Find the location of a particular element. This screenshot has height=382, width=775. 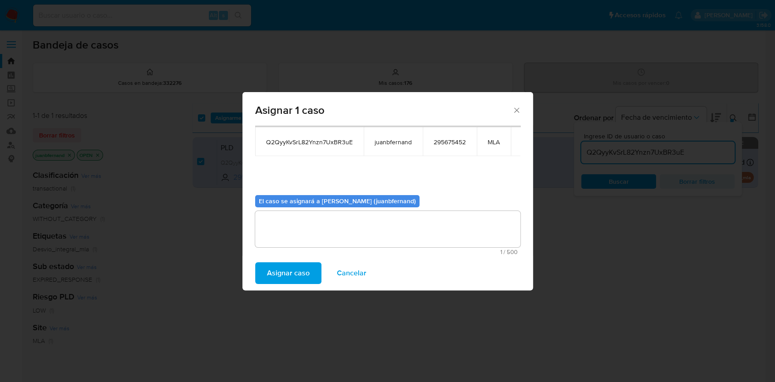

span: MLA is located at coordinates (493, 142).